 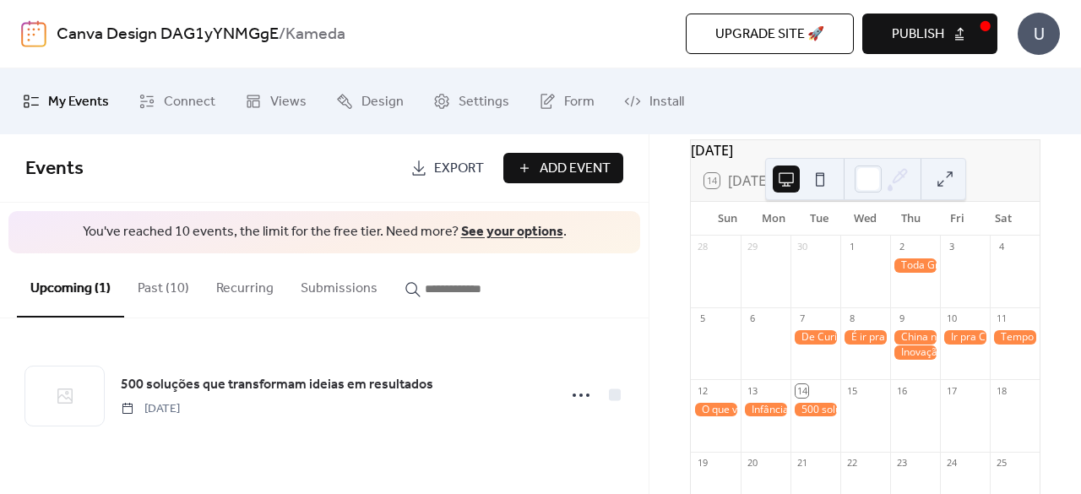 What do you see at coordinates (512, 231) in the screenshot?
I see `a: See your options` at bounding box center [512, 231].